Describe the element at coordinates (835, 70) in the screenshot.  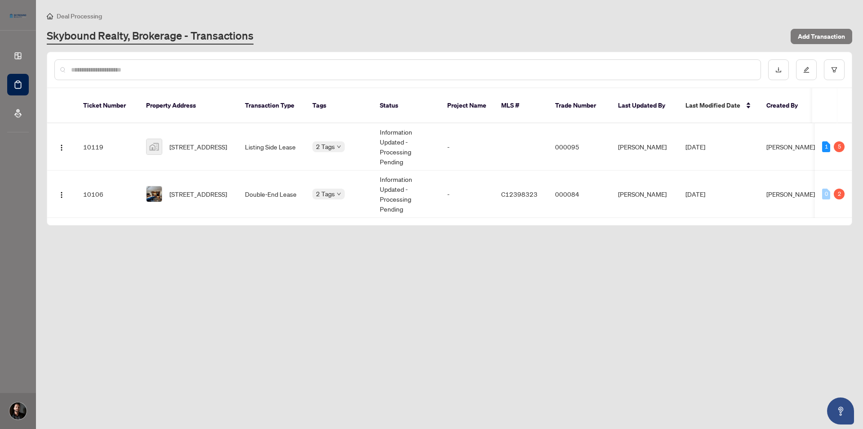
I see `span: filter` at that location.